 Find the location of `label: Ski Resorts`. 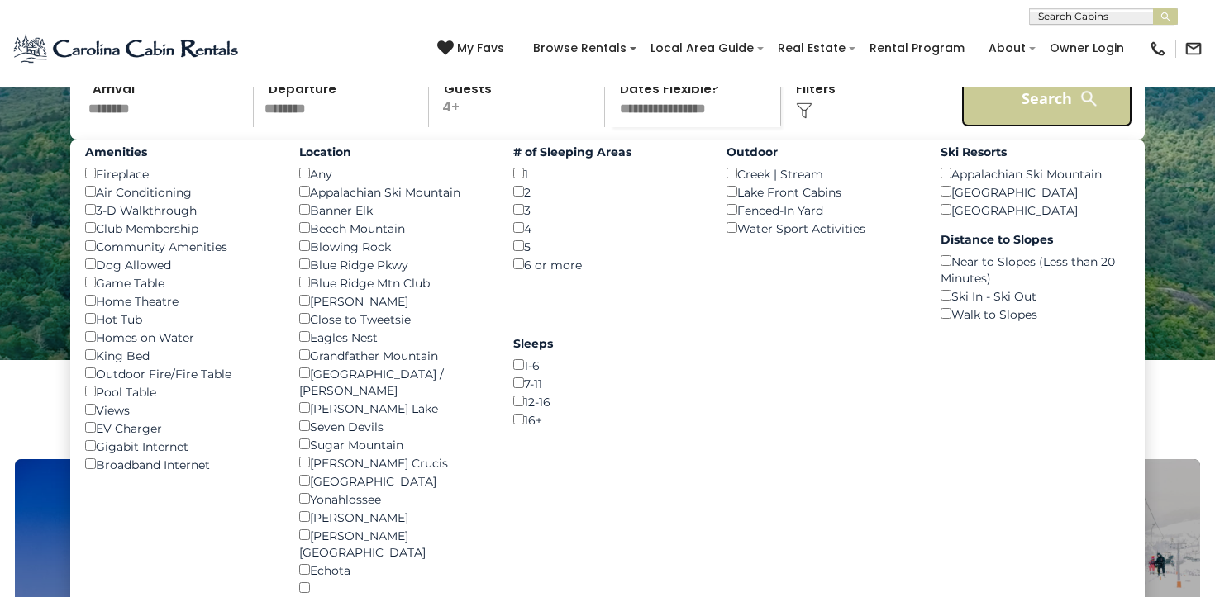

label: Ski Resorts is located at coordinates (1035, 152).